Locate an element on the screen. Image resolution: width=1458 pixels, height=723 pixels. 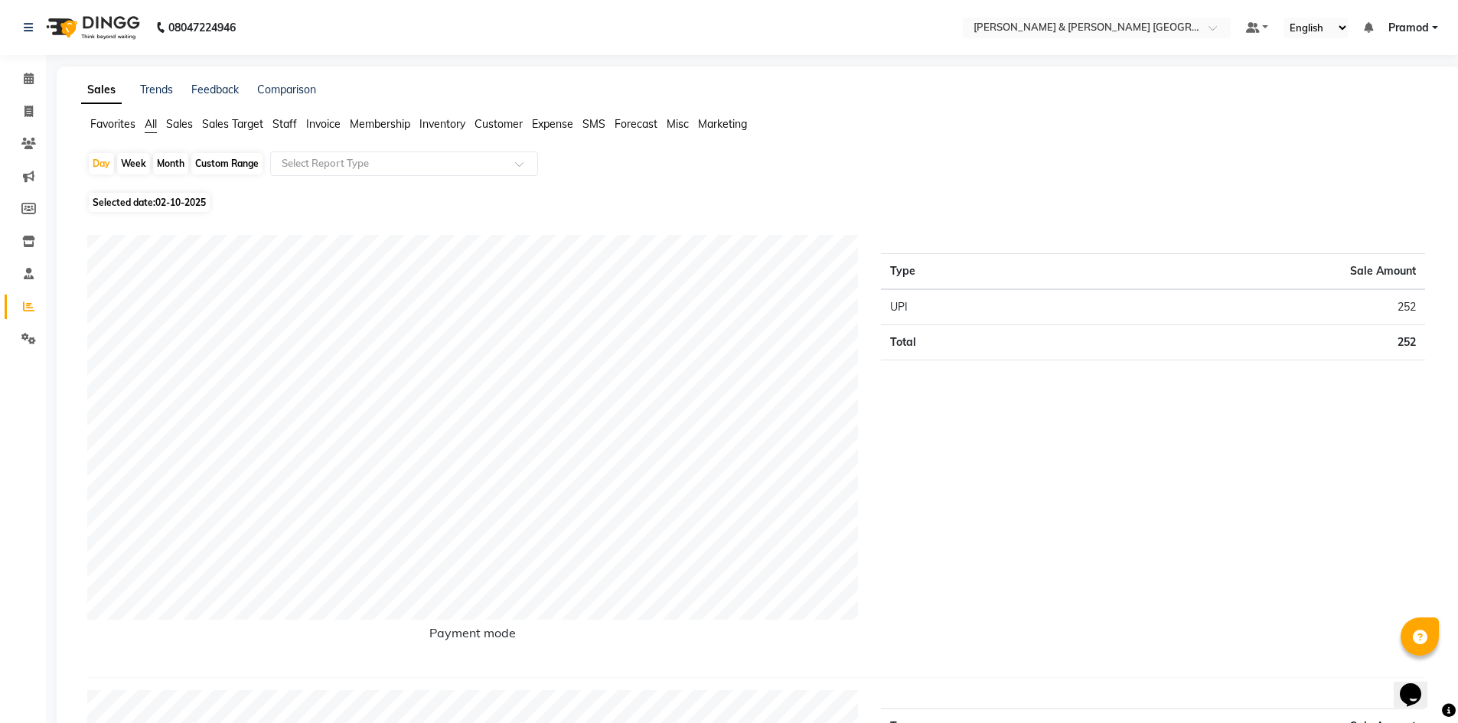
span: Sales Target is located at coordinates (233, 124).